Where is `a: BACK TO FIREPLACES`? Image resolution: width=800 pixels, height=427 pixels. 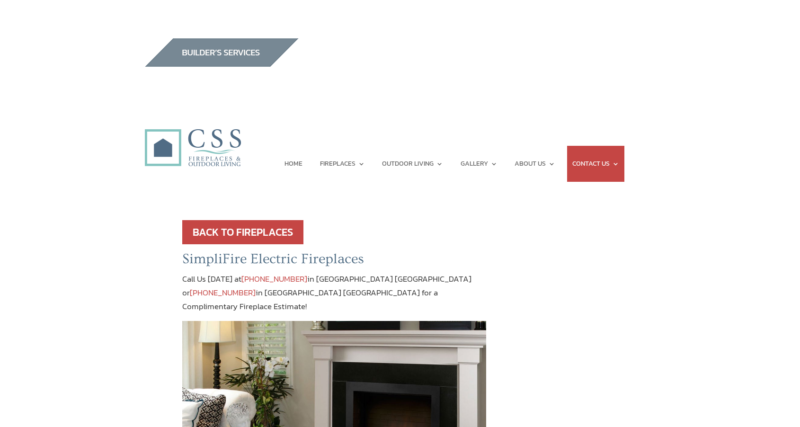 a: BACK TO FIREPLACES is located at coordinates (243, 232).